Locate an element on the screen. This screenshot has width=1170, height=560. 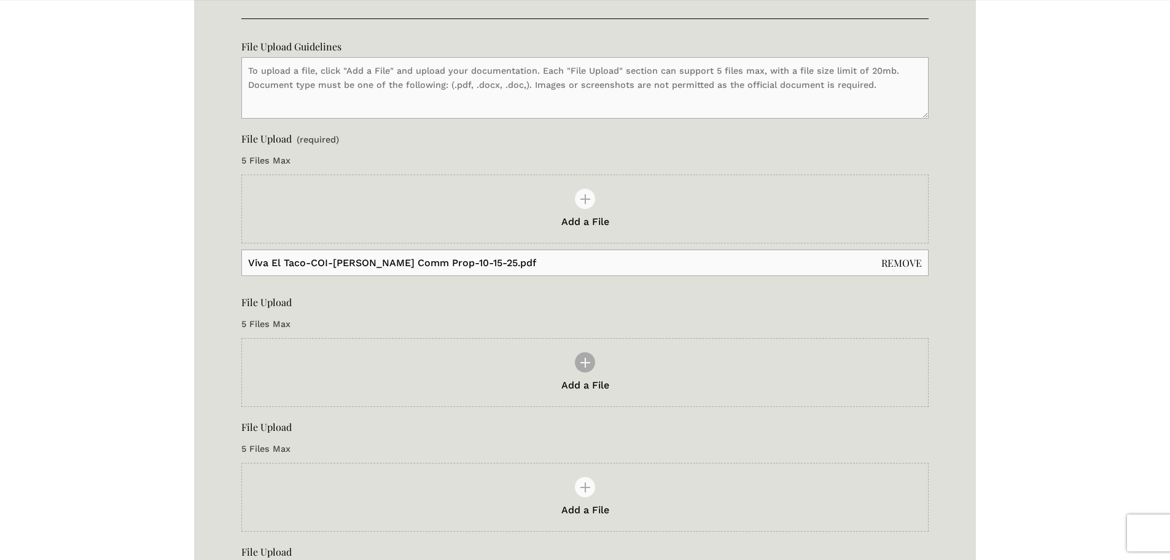
button: REMOVE is located at coordinates (902, 262).